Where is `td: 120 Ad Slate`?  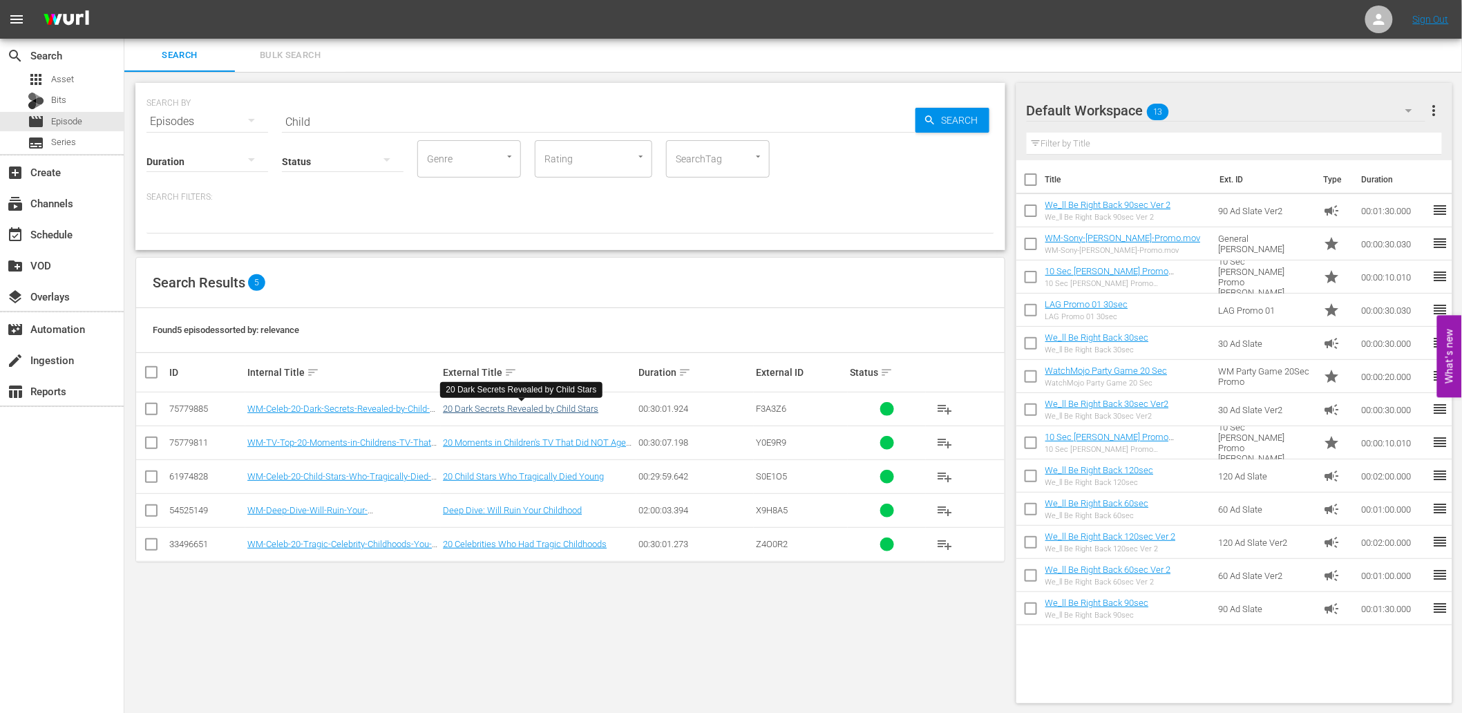 td: 120 Ad Slate is located at coordinates (1266, 476).